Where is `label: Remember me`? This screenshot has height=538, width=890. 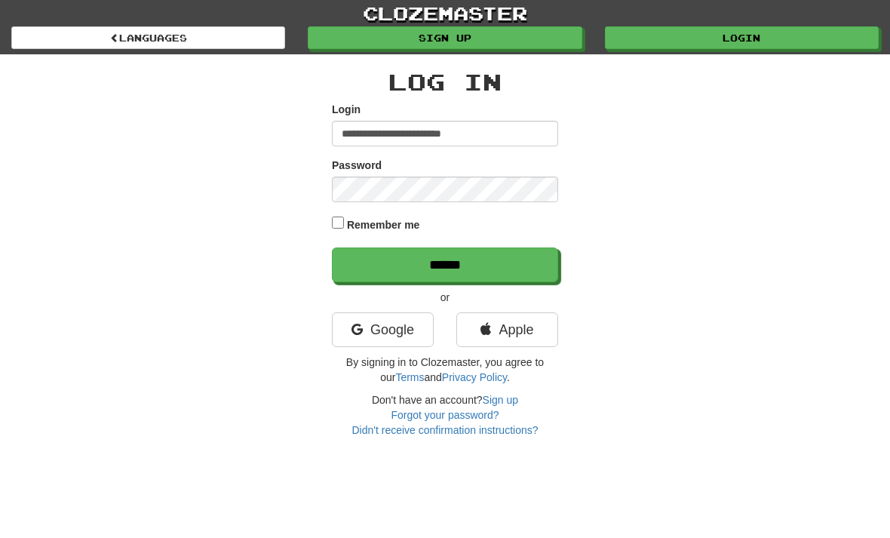 label: Remember me is located at coordinates (383, 225).